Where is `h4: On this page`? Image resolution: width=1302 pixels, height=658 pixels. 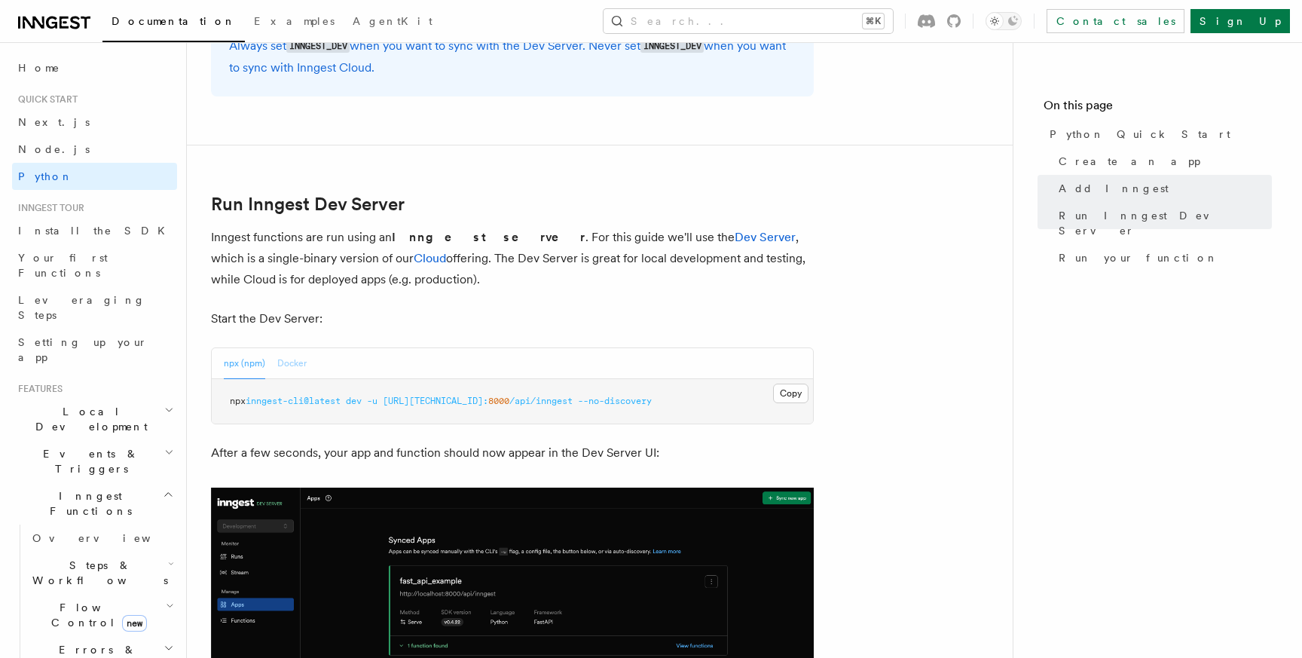 h4: On this page is located at coordinates (1157, 108).